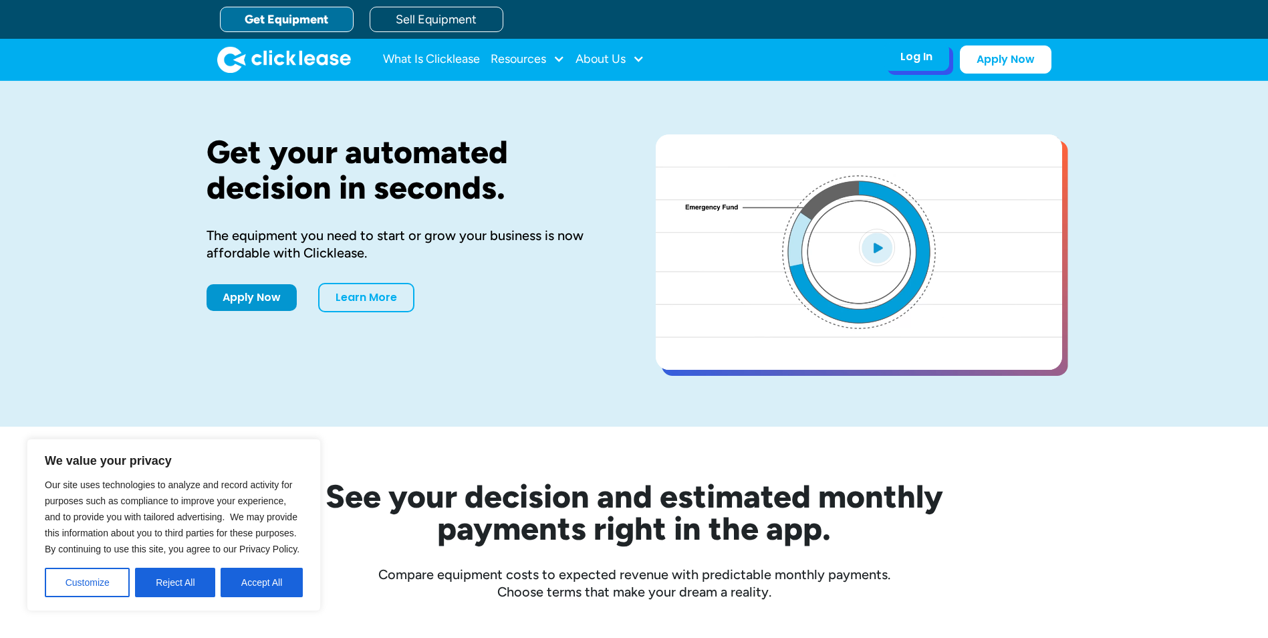  I want to click on h2: See your decision and estimated monthly payments right in the app., so click(634, 512).